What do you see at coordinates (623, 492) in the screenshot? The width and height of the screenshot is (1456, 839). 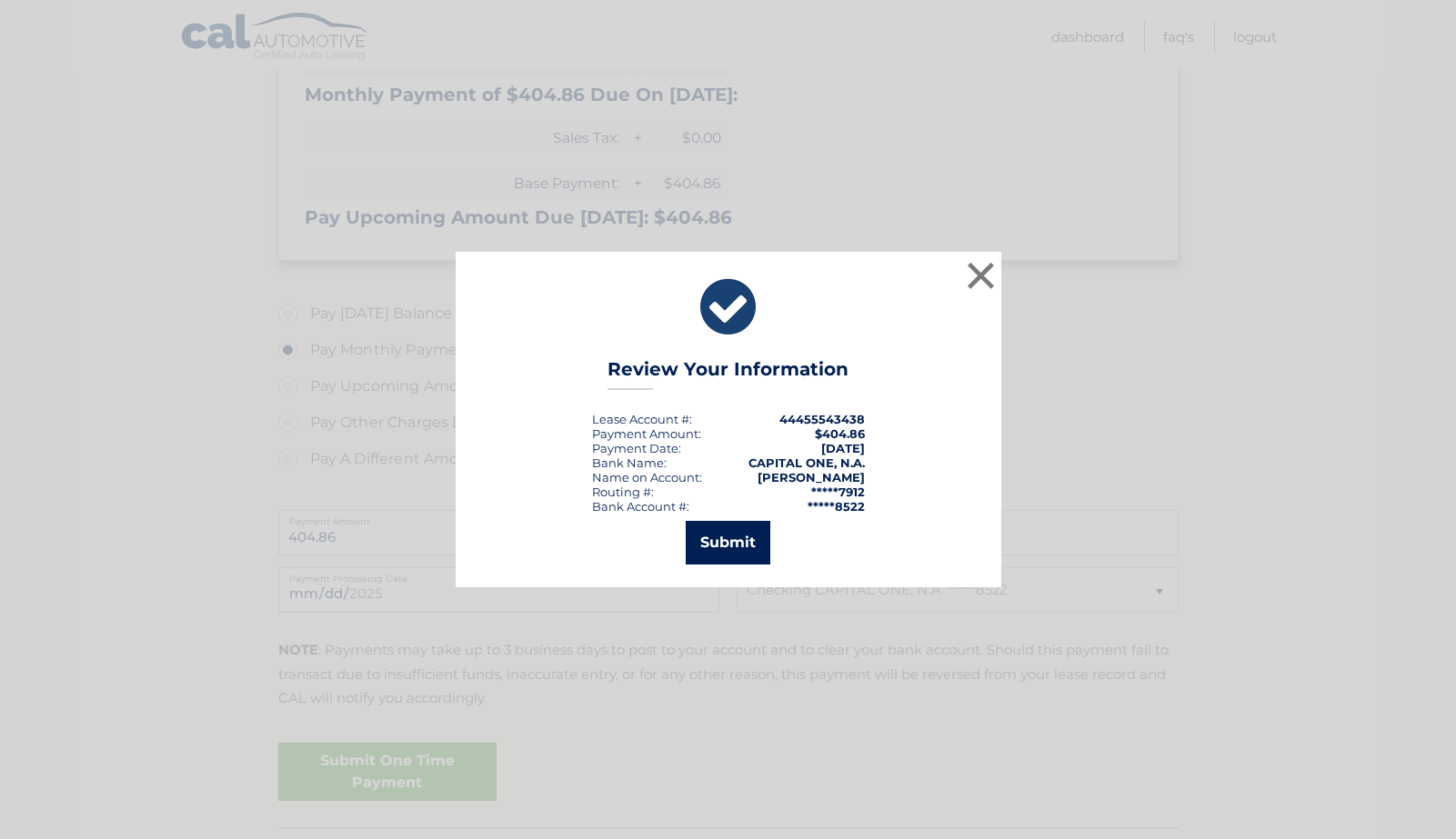 I see `div: Routing #:` at bounding box center [623, 492].